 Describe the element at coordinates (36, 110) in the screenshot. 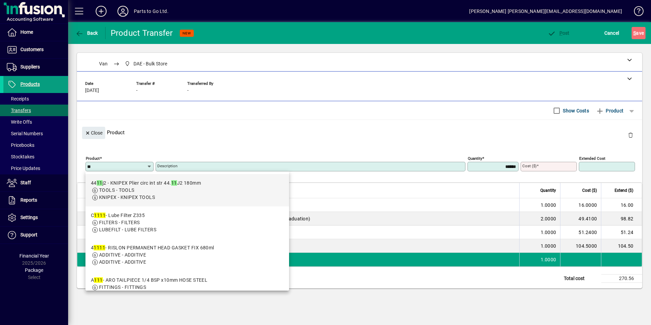

I see `a: Transfers` at that location.